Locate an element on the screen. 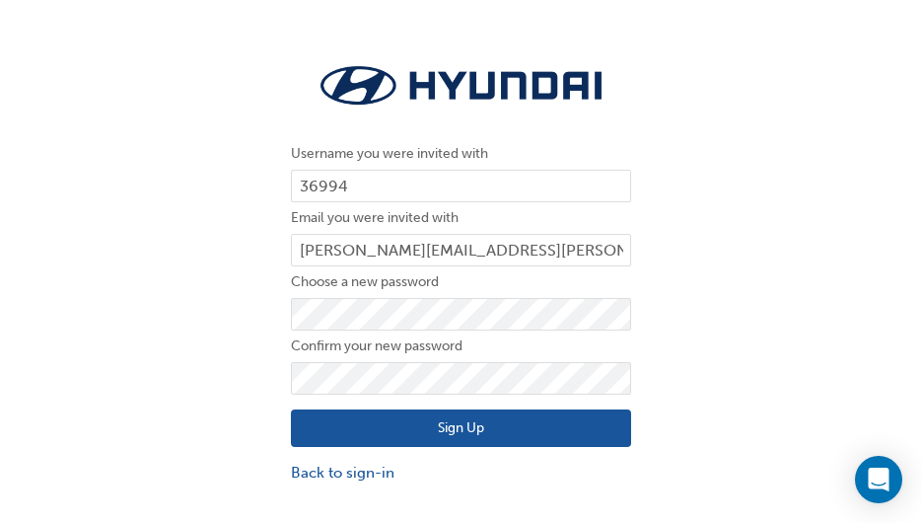 This screenshot has width=922, height=523. label: Choose a new password is located at coordinates (461, 282).